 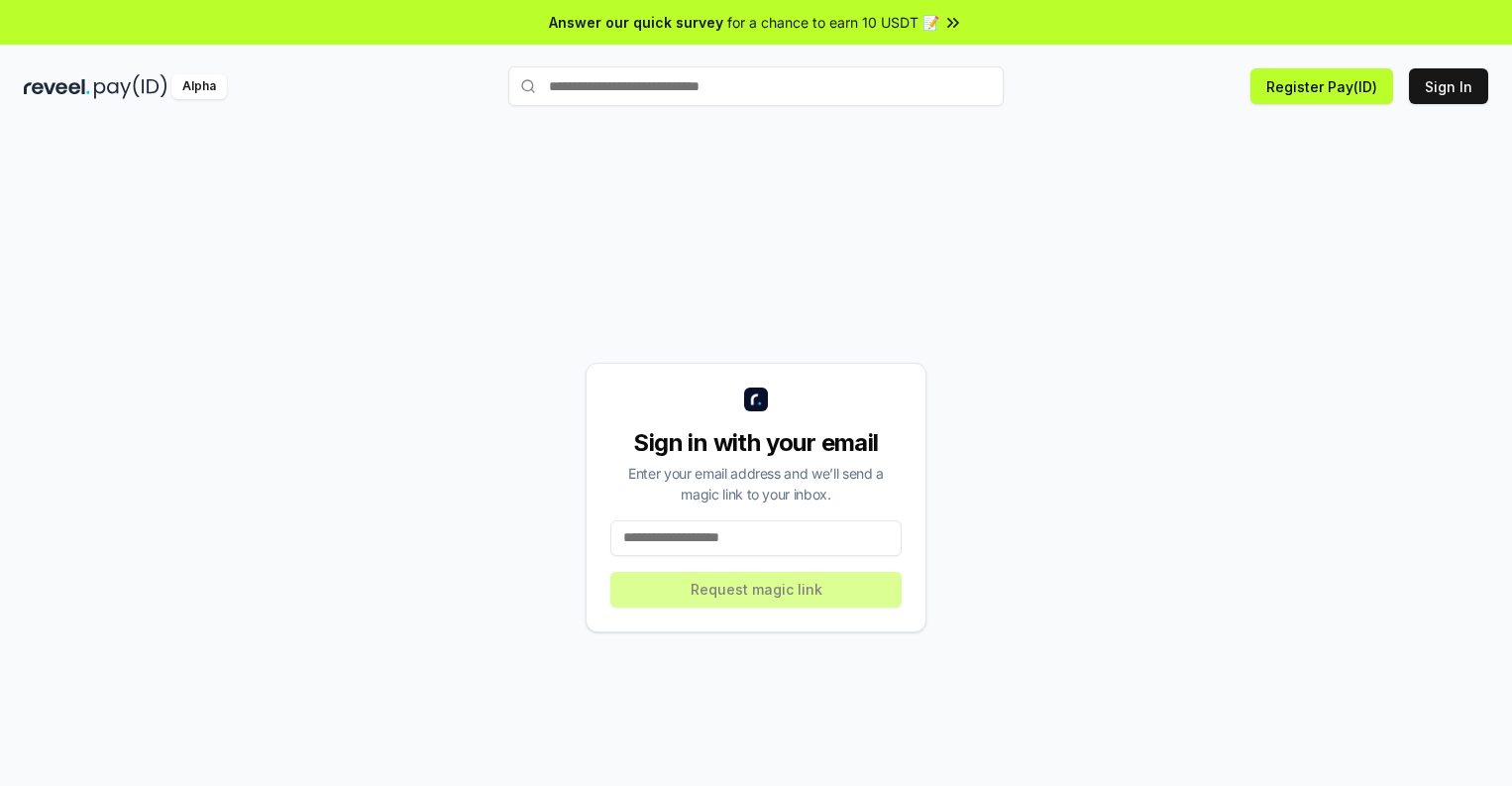 What do you see at coordinates (756, 443) in the screenshot?
I see `div: Sign in with your email` at bounding box center [756, 443].